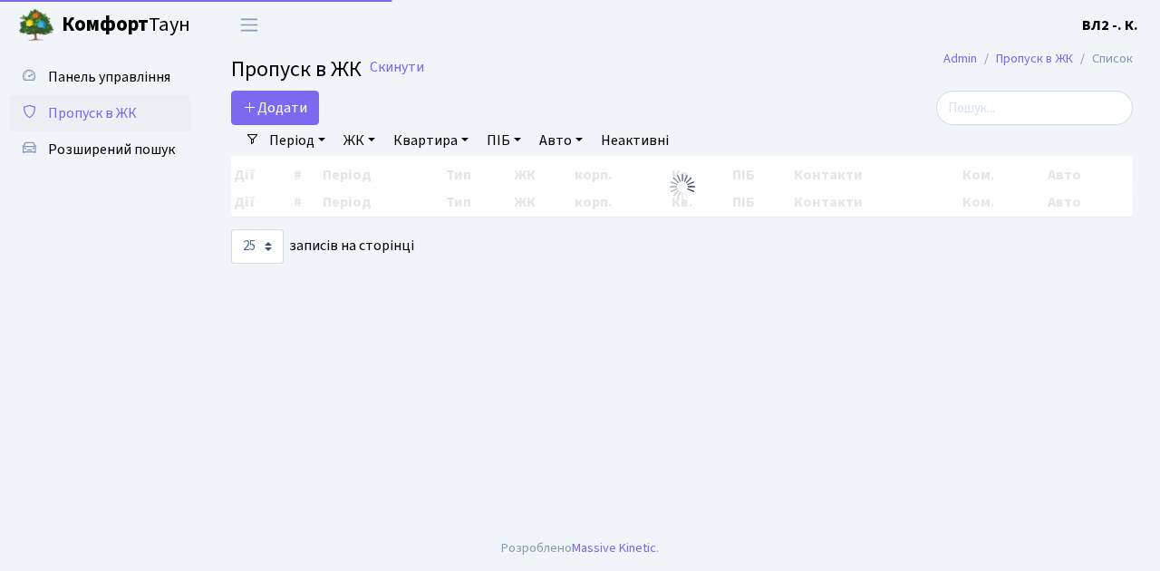 This screenshot has width=1160, height=571. What do you see at coordinates (504, 141) in the screenshot?
I see `a: ПІБ` at bounding box center [504, 141].